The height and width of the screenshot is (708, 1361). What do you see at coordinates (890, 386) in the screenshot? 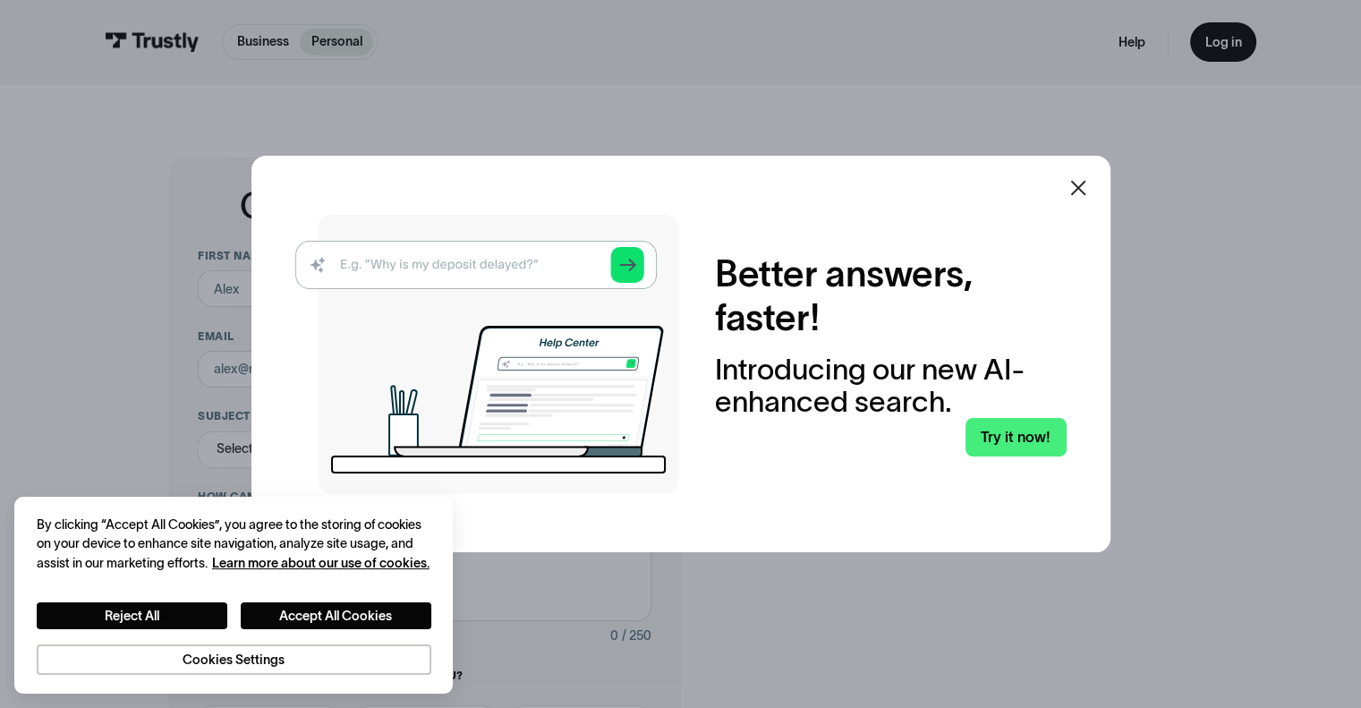
I see `div: Introducing our new AI-enhanced search.` at bounding box center [890, 386].